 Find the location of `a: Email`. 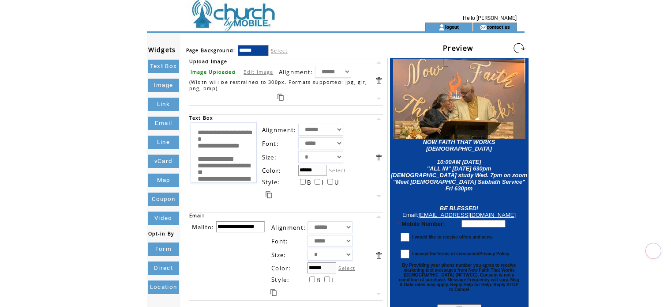

a: Email is located at coordinates (164, 123).